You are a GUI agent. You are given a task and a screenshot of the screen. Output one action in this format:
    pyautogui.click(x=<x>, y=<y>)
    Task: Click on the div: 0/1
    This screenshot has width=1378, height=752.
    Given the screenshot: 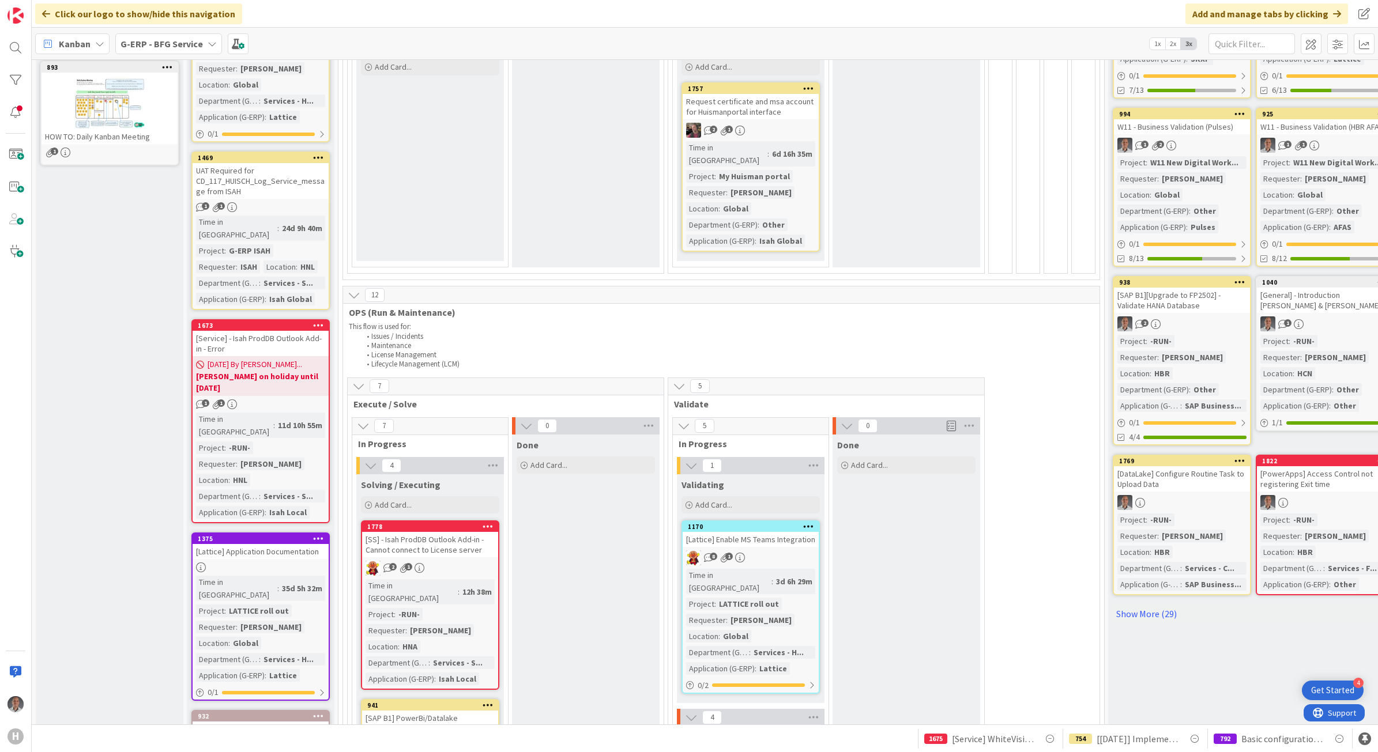 What is the action you would take?
    pyautogui.click(x=1182, y=76)
    